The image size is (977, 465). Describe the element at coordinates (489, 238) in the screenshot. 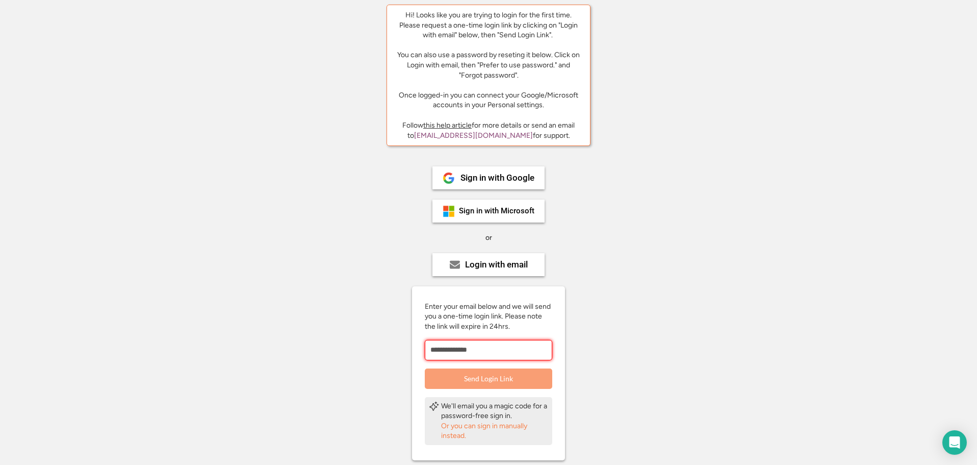

I see `div: or` at that location.